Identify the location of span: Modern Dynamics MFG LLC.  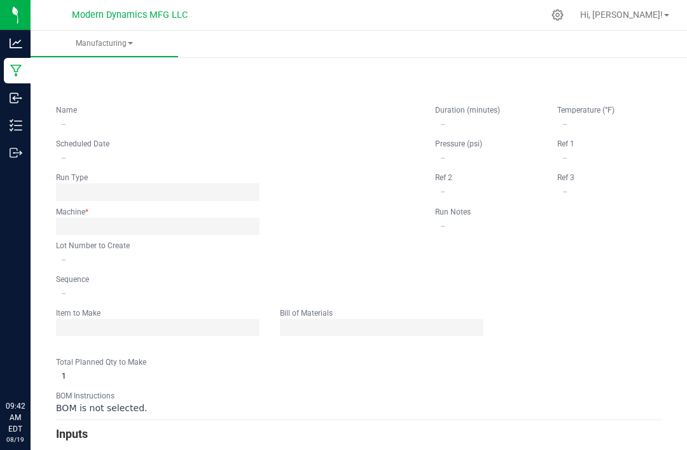
(130, 15).